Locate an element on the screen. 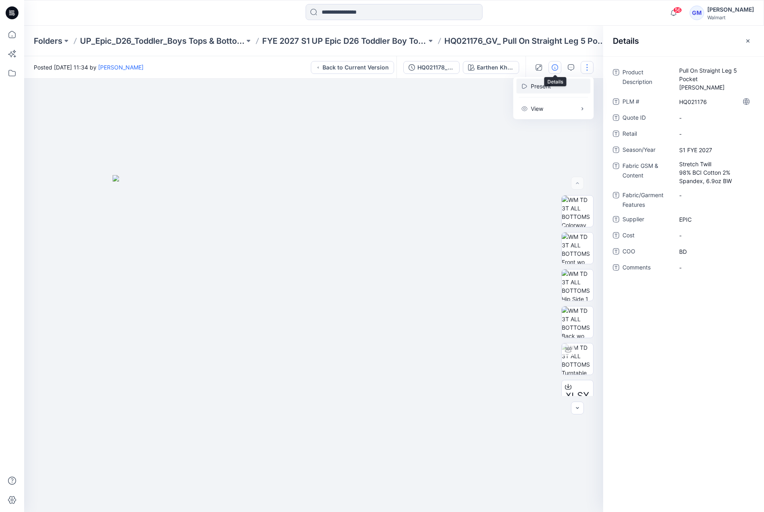 The width and height of the screenshot is (764, 512). span: Supplier is located at coordinates (646, 220).